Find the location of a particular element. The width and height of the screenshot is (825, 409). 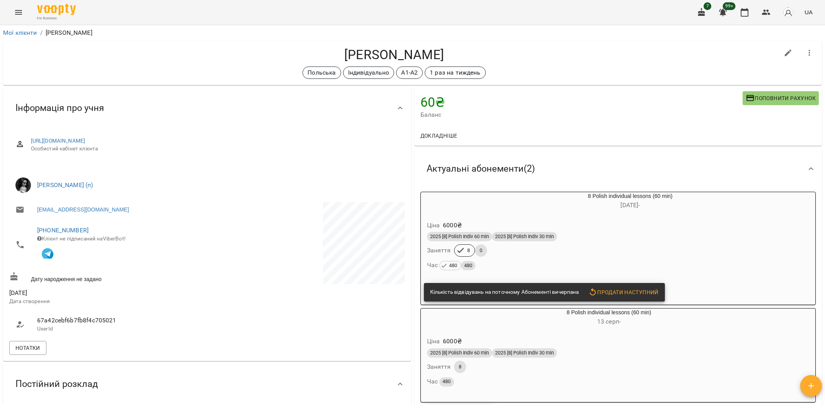

span: Актуальні абонементи ( 2 ) is located at coordinates (481, 169).